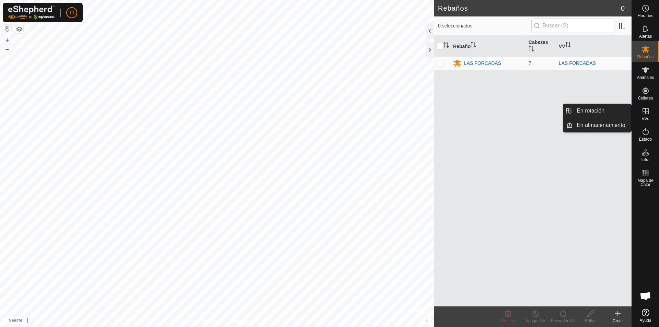  I want to click on font: Eliminar, so click(508, 321).